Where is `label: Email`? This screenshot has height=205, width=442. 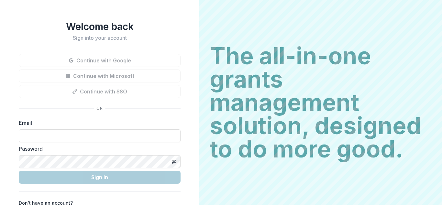 label: Email is located at coordinates (98, 123).